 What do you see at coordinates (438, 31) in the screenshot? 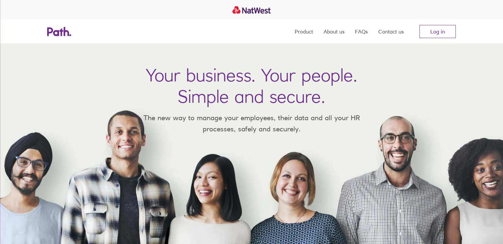
I see `a: Log in` at bounding box center [438, 31].